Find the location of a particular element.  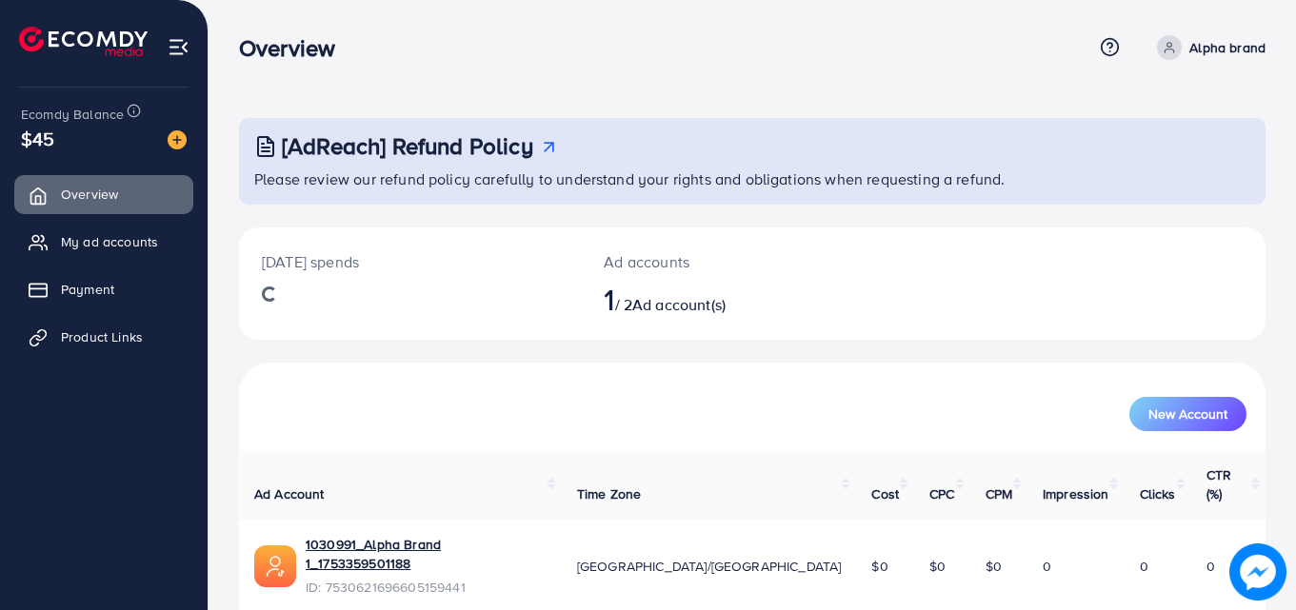

a: Alpha brand is located at coordinates (1207, 48).